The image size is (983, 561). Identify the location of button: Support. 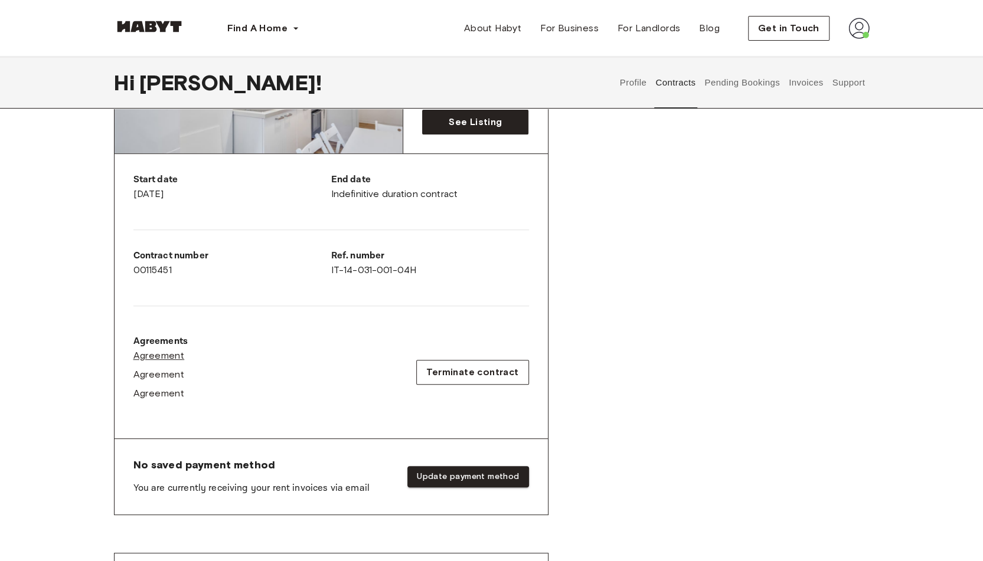
(848, 83).